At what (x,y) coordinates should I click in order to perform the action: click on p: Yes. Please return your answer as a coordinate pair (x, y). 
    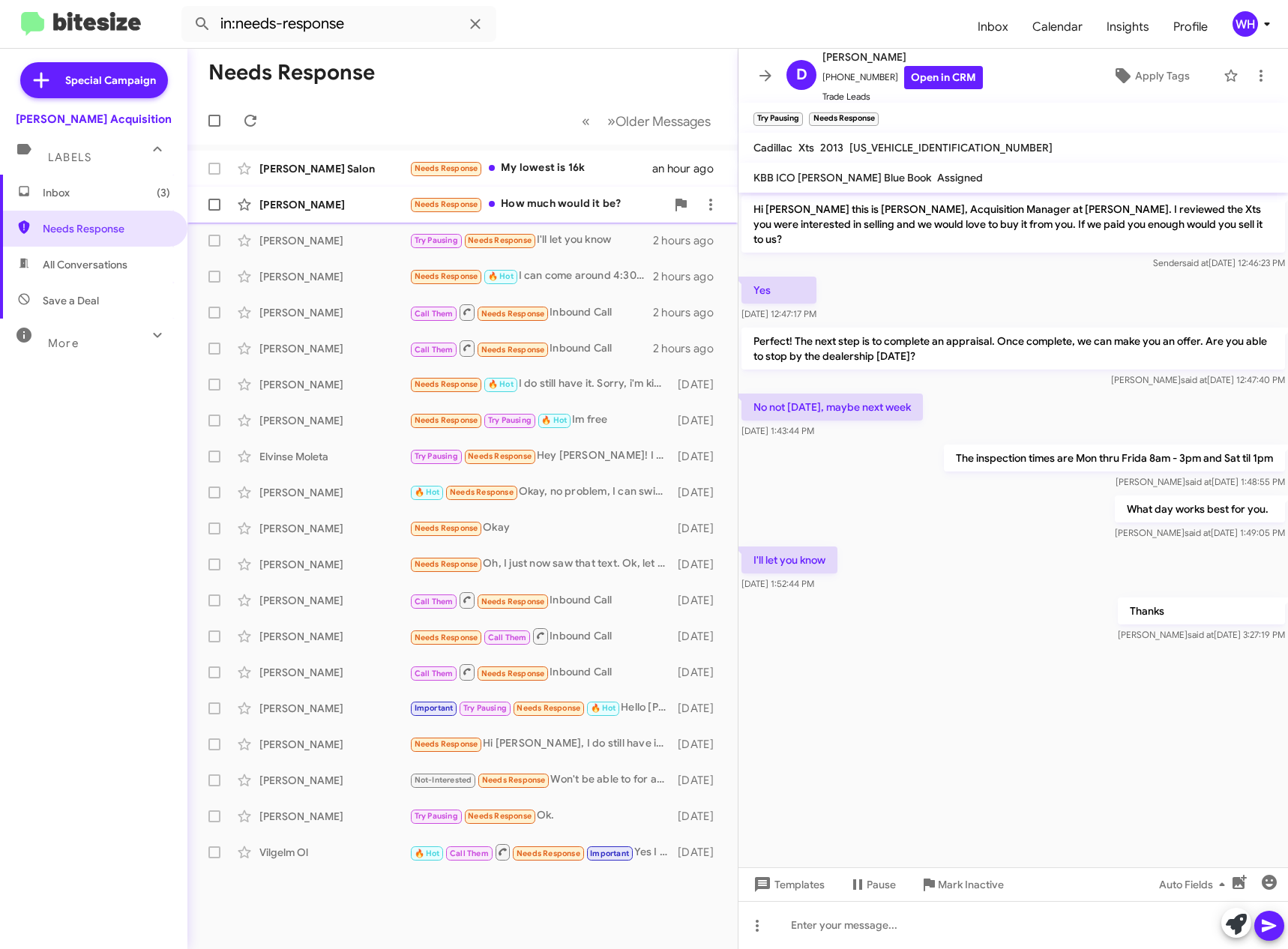
    Looking at the image, I should click on (778, 290).